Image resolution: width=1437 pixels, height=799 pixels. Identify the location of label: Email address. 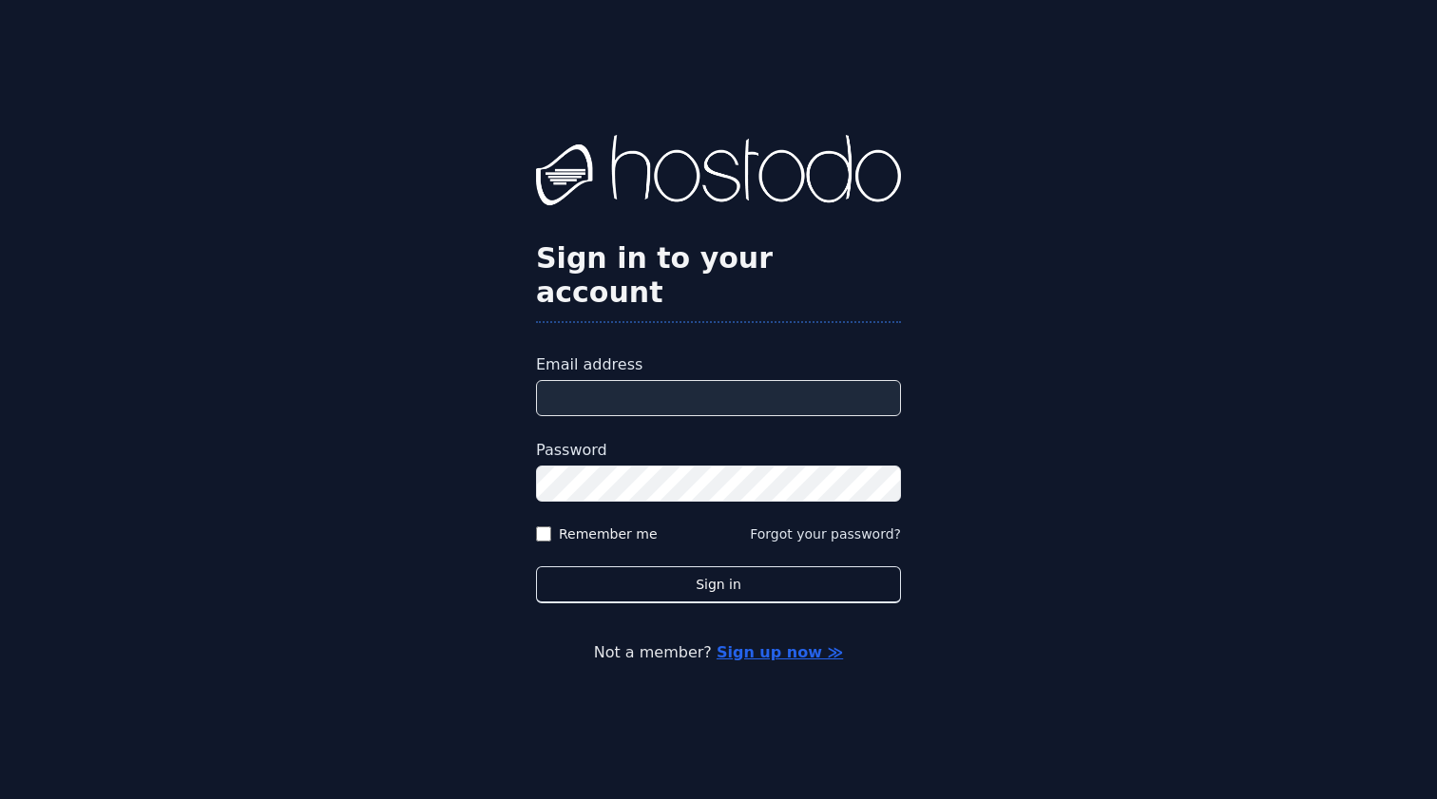
(719, 365).